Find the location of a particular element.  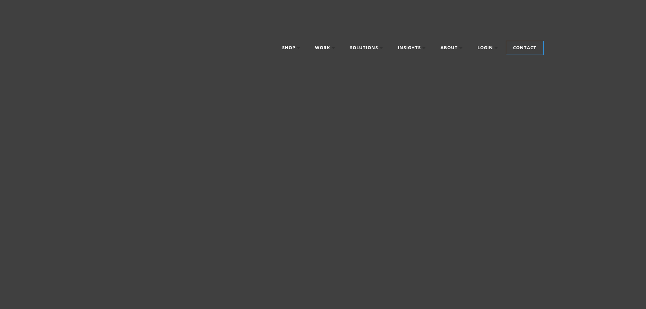

a: Contact is located at coordinates (524, 48).